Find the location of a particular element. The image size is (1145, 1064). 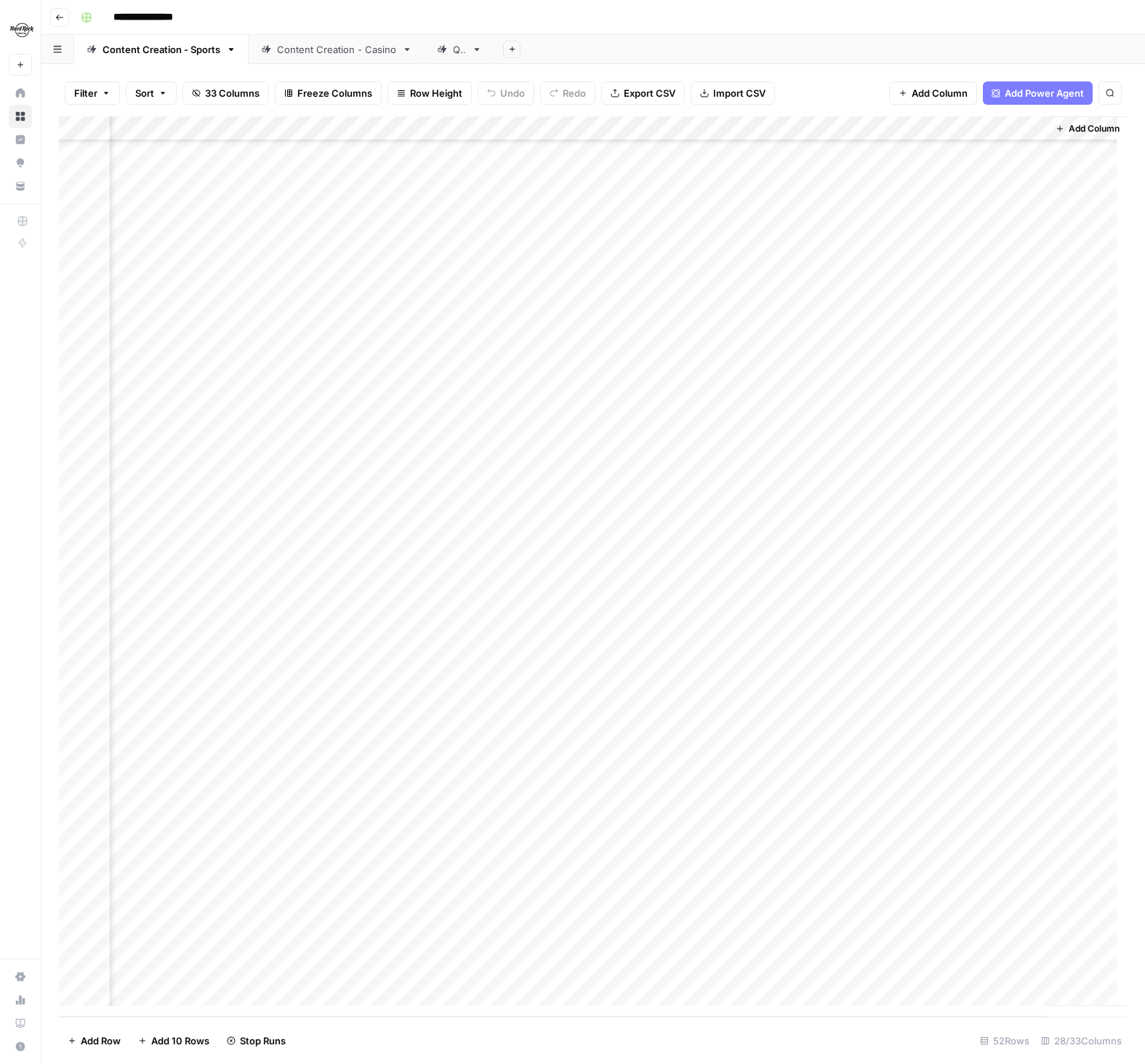

a: Usage is located at coordinates (21, 1000).